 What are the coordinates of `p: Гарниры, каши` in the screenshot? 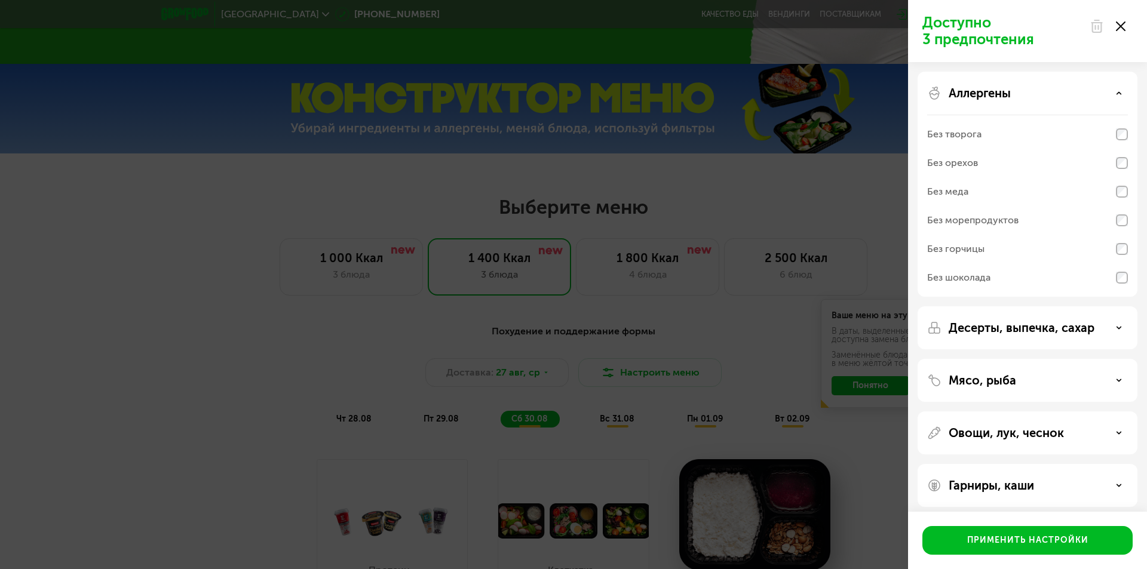 It's located at (991, 486).